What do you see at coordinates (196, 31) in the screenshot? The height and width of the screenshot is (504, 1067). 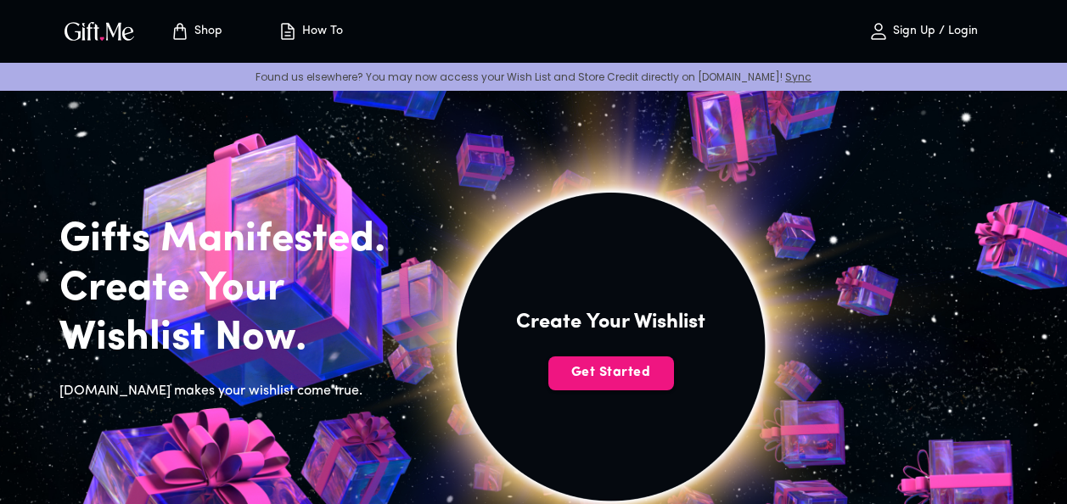 I see `button: Store page` at bounding box center [196, 31].